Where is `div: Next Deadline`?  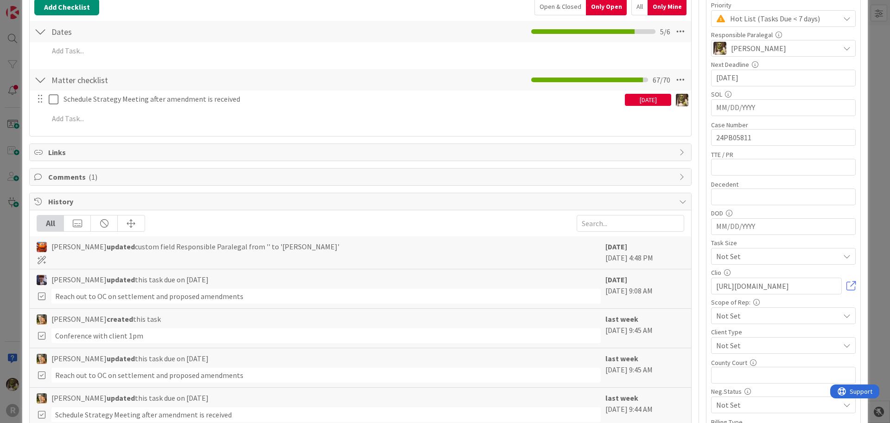
div: Next Deadline is located at coordinates (784, 64).